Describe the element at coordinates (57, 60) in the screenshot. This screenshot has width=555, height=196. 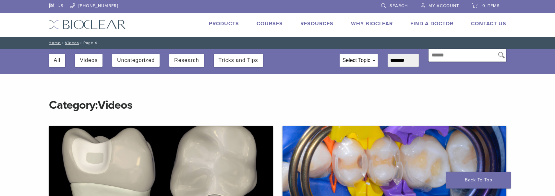
I see `button: All` at that location.